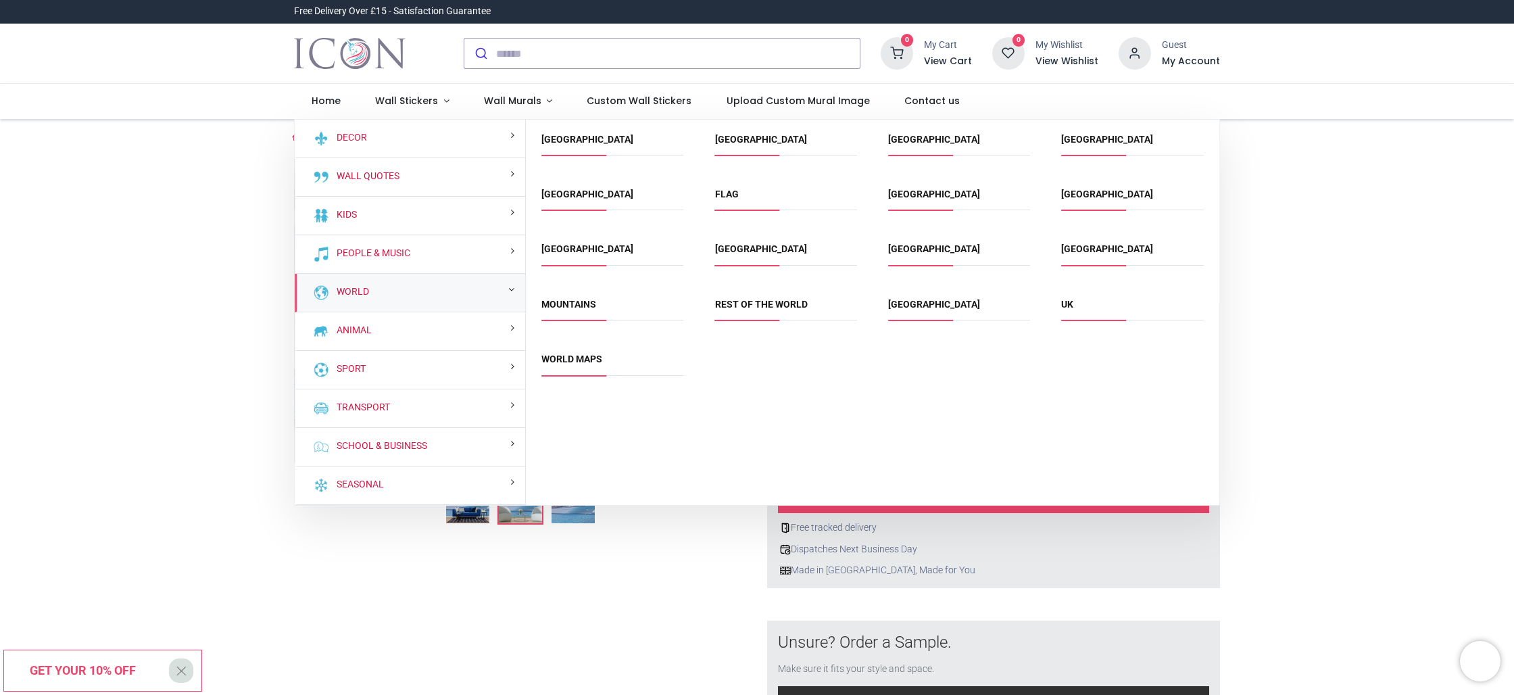 This screenshot has width=1514, height=695. What do you see at coordinates (321, 485) in the screenshot?
I see `img: Seasonal` at bounding box center [321, 485].